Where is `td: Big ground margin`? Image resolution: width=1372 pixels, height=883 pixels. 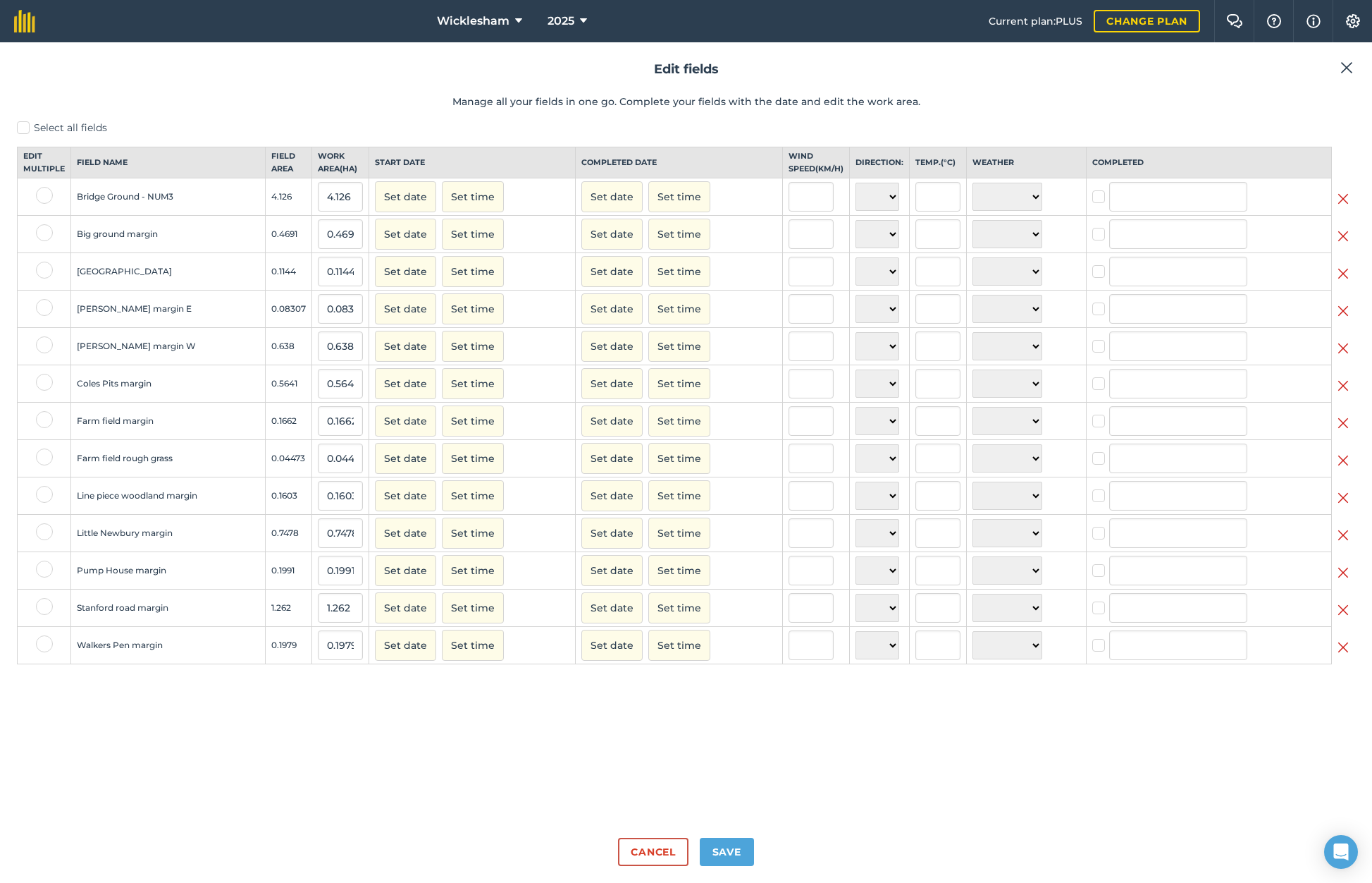
td: Big ground margin is located at coordinates (169, 234).